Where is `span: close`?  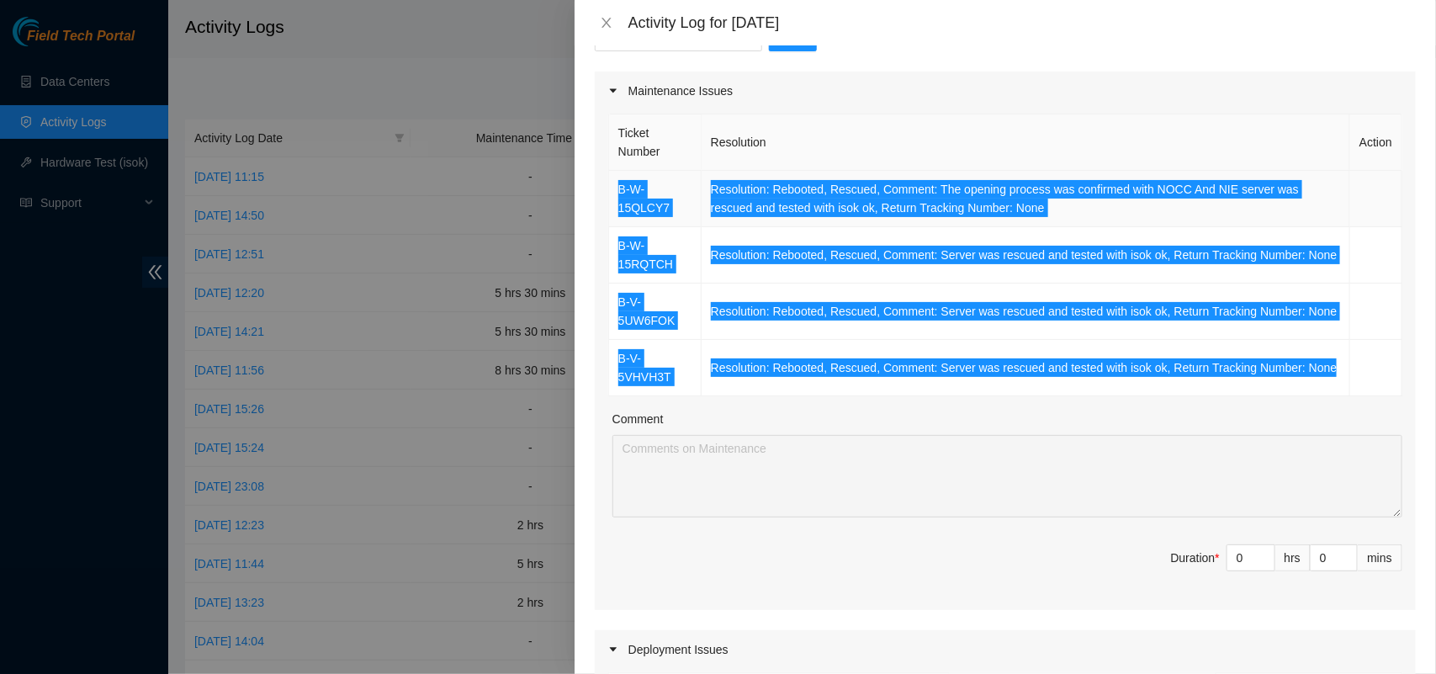
span: close is located at coordinates (606, 23).